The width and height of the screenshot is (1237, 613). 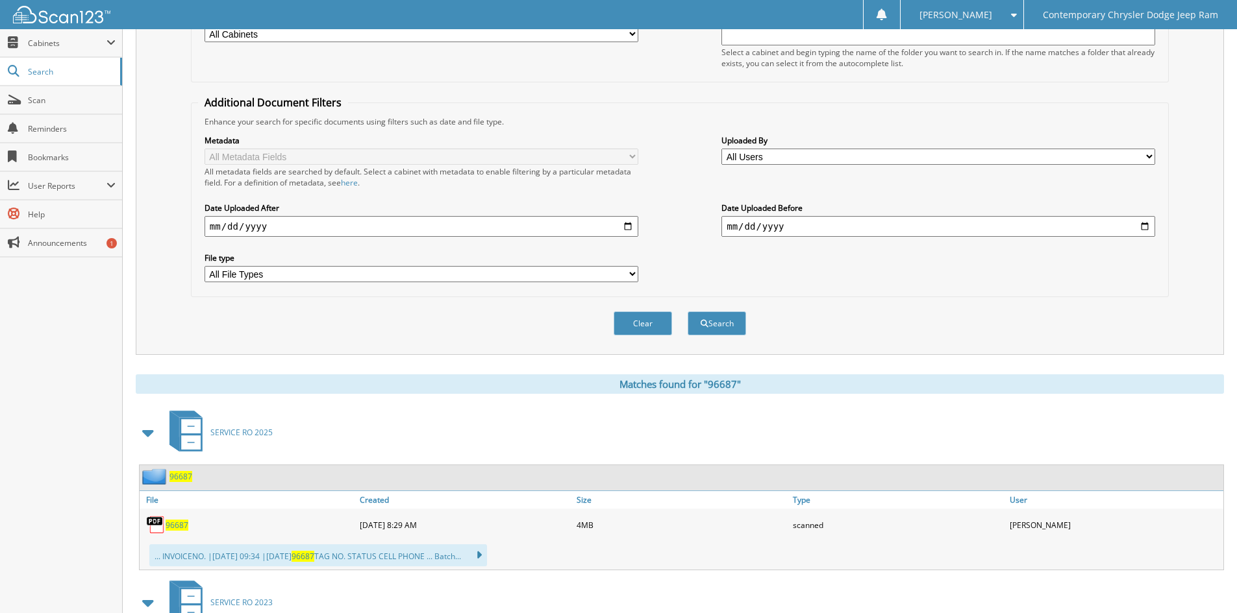 I want to click on div: Enhance your search for specific documents using filters such as date and file type., so click(x=680, y=121).